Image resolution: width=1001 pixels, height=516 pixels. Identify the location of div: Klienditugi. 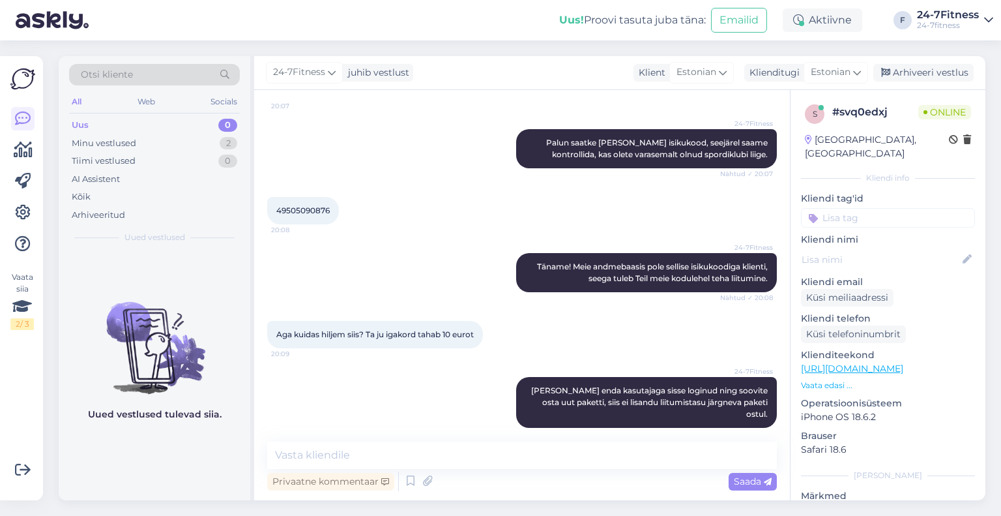
(772, 72).